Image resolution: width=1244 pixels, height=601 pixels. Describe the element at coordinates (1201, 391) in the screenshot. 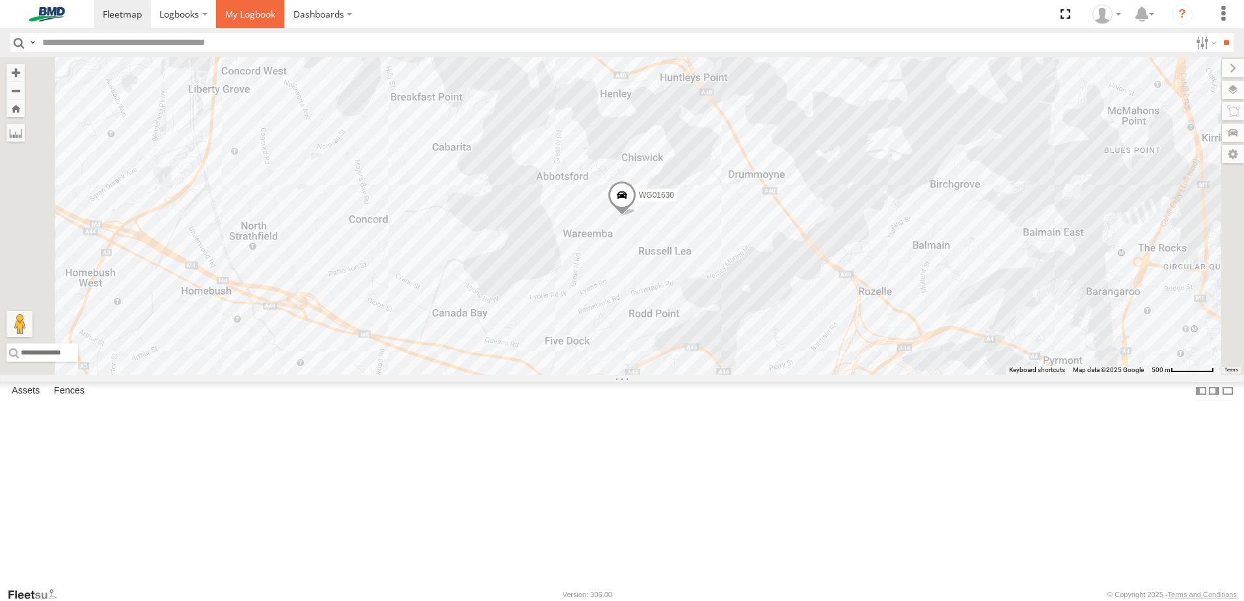

I see `label: Dock Summary Table to the Left` at that location.